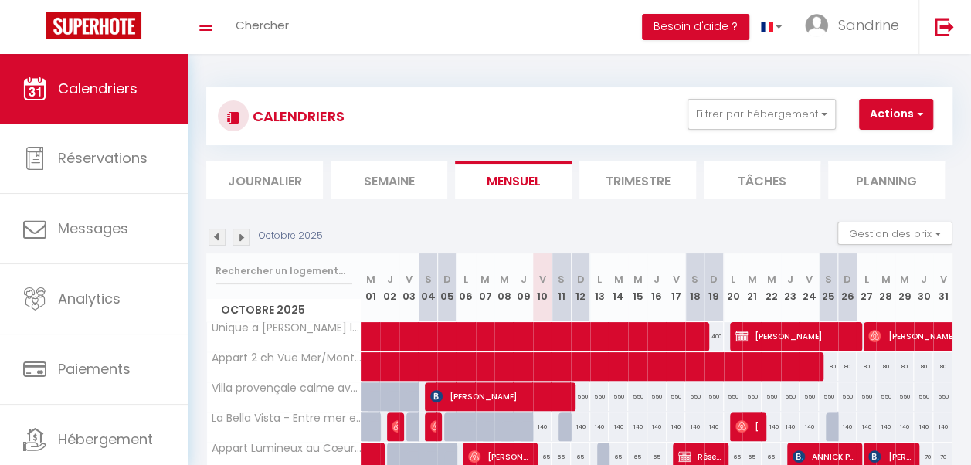  I want to click on th: 22, so click(771, 287).